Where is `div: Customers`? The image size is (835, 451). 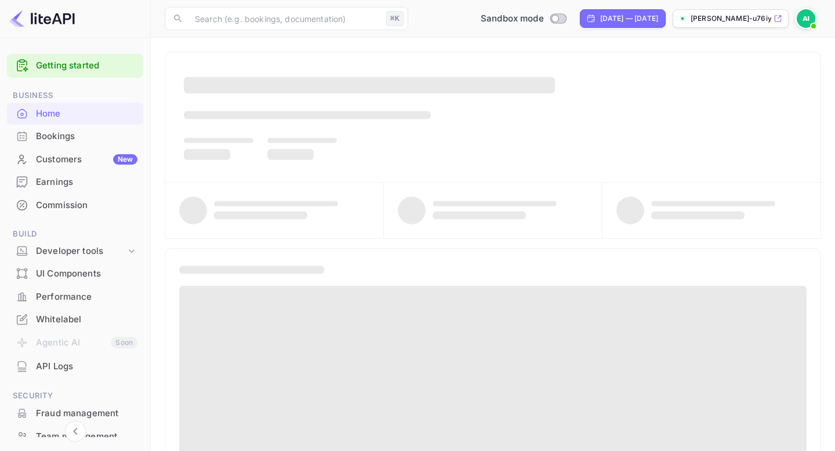
div: Customers is located at coordinates (86, 159).